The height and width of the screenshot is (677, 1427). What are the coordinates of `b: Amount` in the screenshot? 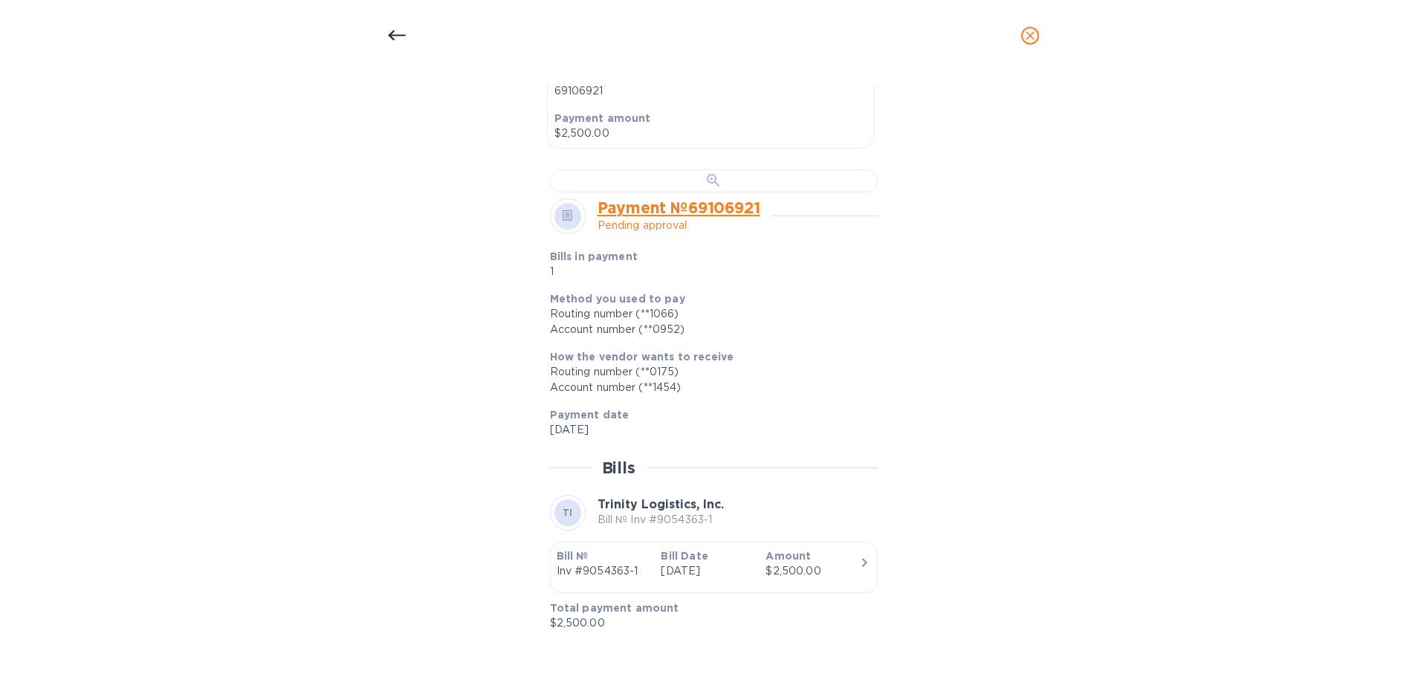 It's located at (788, 556).